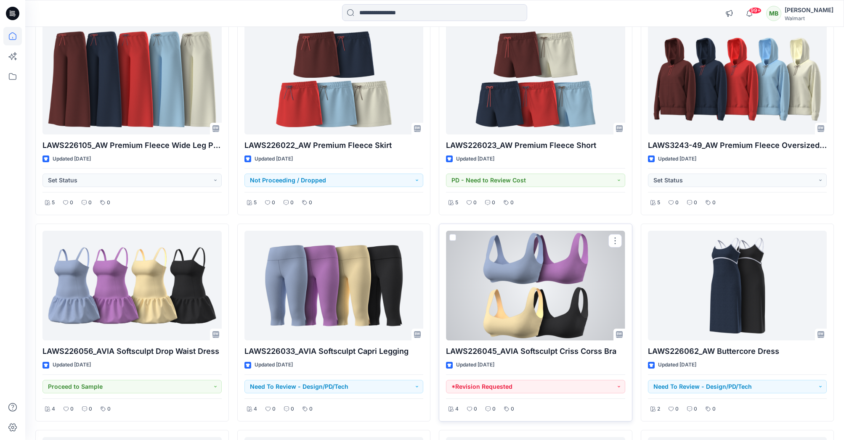 The image size is (844, 440). I want to click on a: LAWS226023_AW Premium Fleece Short, so click(536, 80).